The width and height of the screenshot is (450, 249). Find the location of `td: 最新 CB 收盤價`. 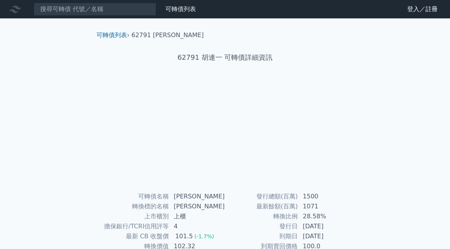

td: 最新 CB 收盤價 is located at coordinates (134, 236).